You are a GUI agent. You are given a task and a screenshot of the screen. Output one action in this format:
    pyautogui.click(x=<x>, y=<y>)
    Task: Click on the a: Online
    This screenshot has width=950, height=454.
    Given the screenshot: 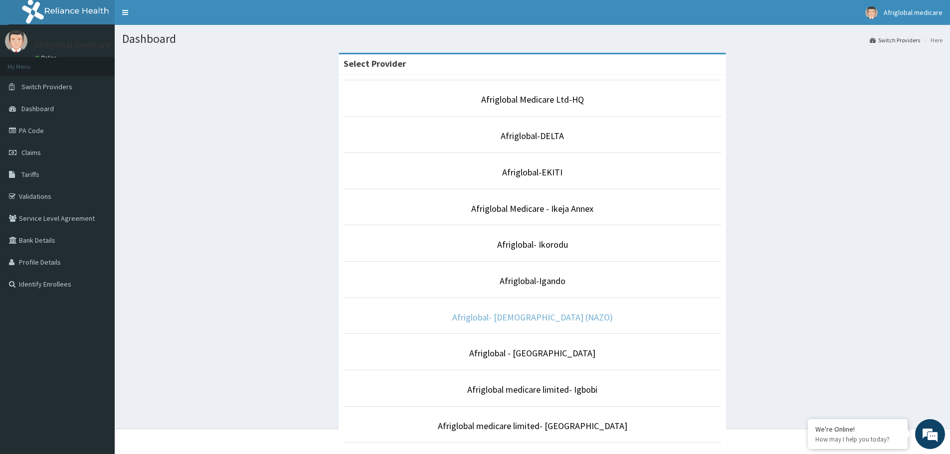 What is the action you would take?
    pyautogui.click(x=47, y=58)
    